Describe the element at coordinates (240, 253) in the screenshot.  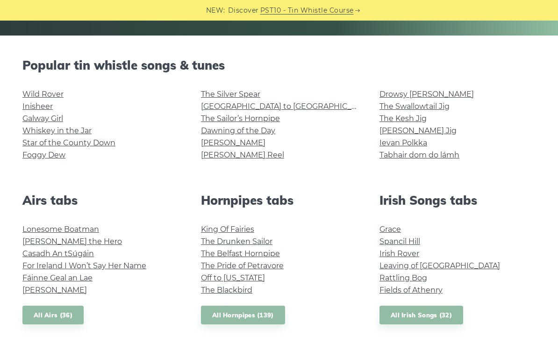
I see `a: The Belfast Hornpipe` at that location.